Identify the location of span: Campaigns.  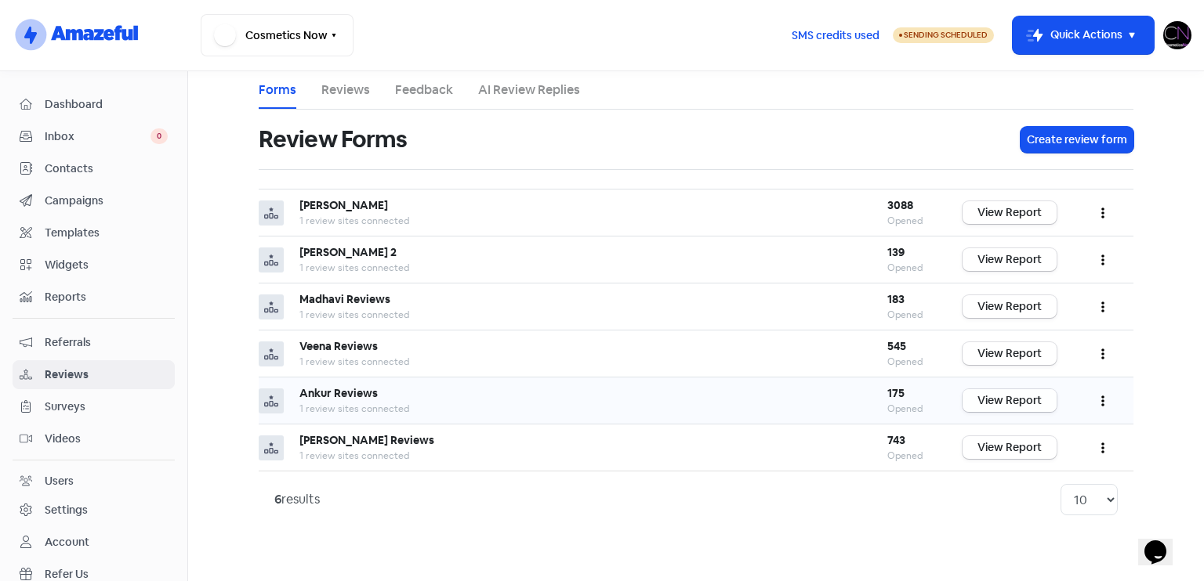
(106, 201).